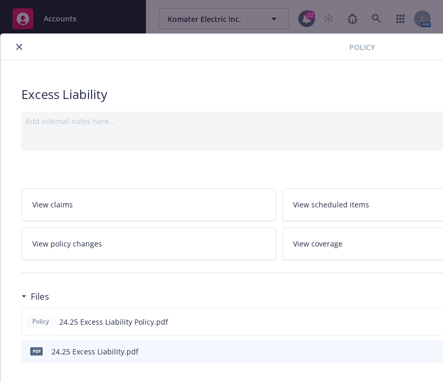 The height and width of the screenshot is (382, 443). What do you see at coordinates (67, 243) in the screenshot?
I see `span: View policy changes` at bounding box center [67, 243].